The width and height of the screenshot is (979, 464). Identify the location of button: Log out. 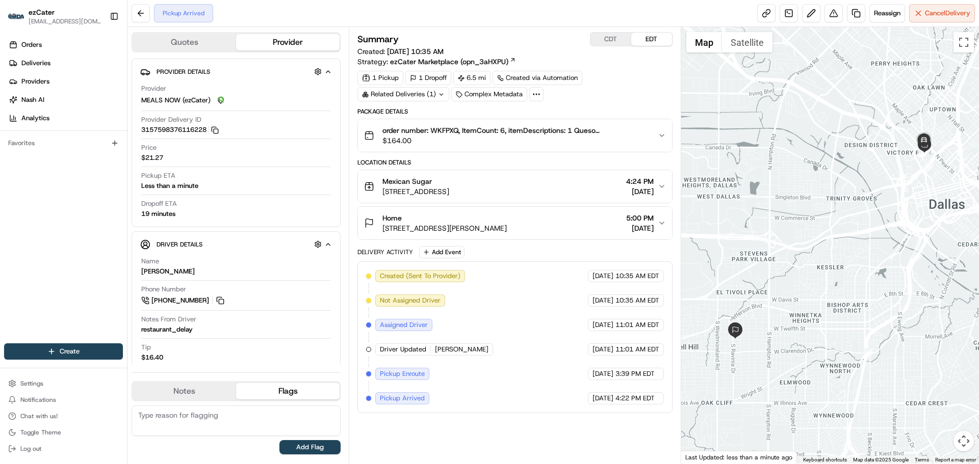
(63, 449).